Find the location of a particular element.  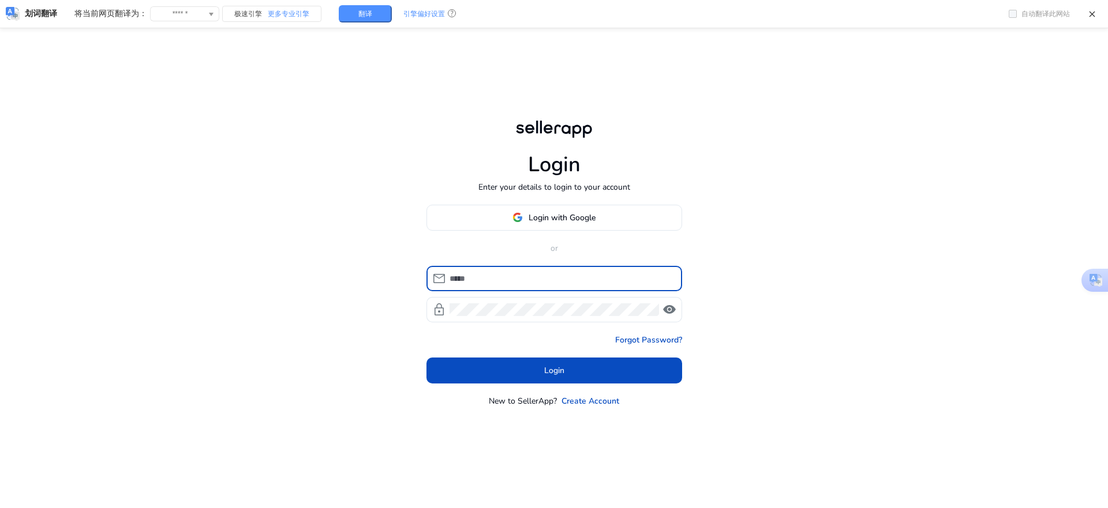

span: Login is located at coordinates (554, 370).